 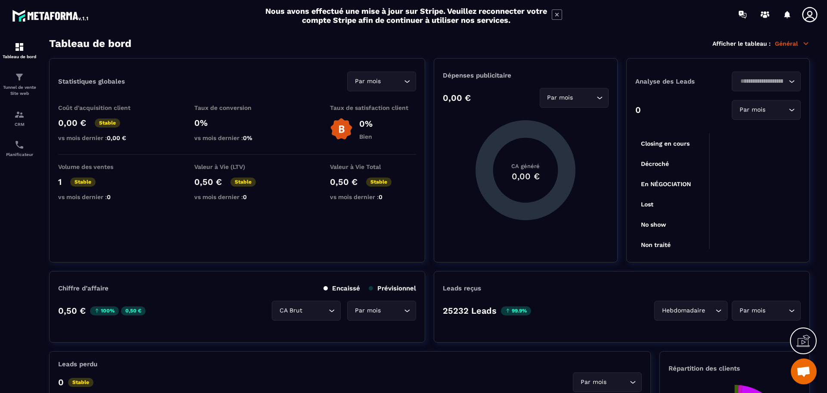 What do you see at coordinates (683, 310) in the screenshot?
I see `span: Hebdomadaire` at bounding box center [683, 310].